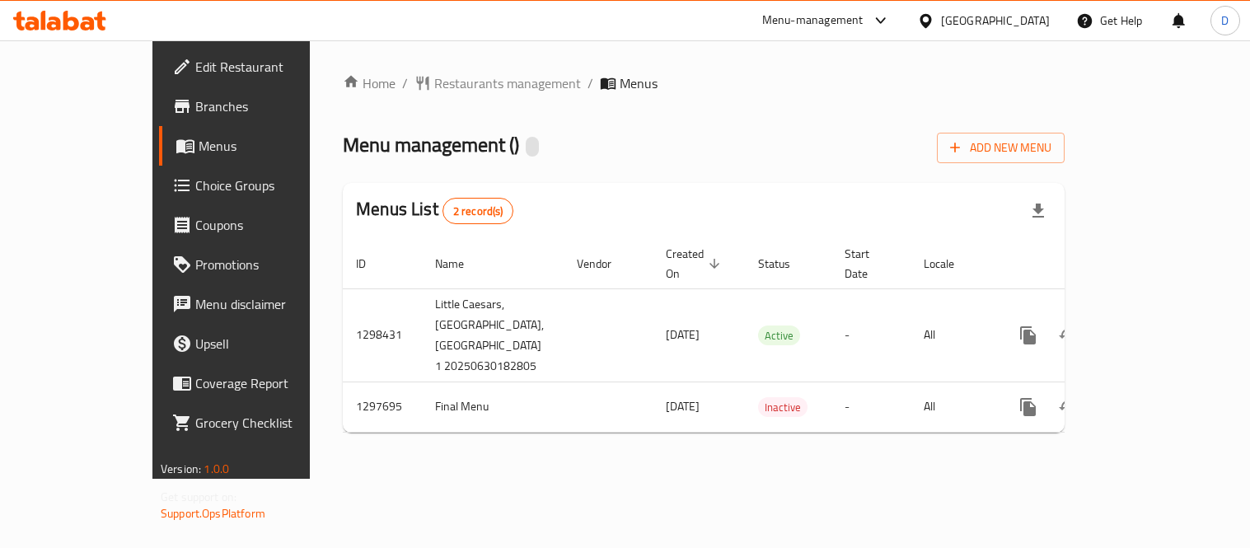 Image resolution: width=1250 pixels, height=548 pixels. What do you see at coordinates (779, 335) in the screenshot?
I see `div: Active` at bounding box center [779, 335].